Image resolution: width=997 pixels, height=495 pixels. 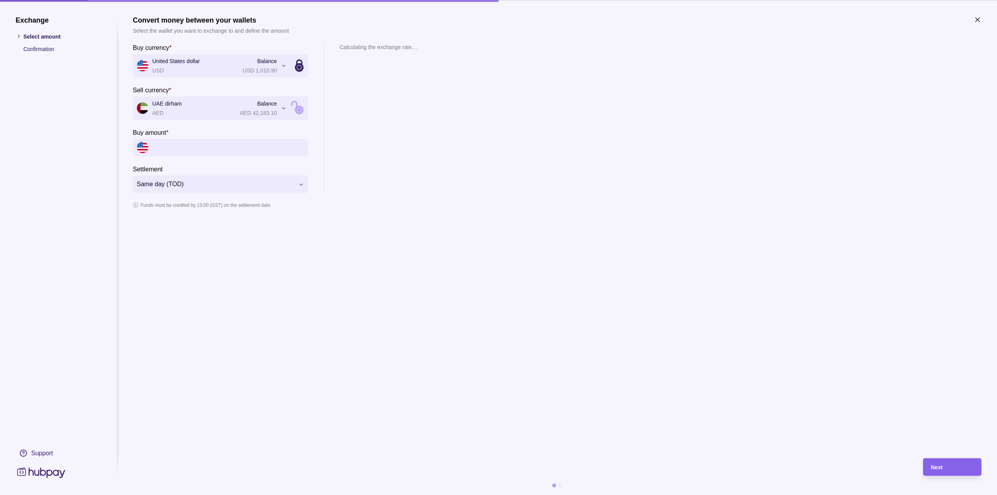 I want to click on p: Funds must be credited by 13:00 (GST) on the settlement date., so click(x=206, y=205).